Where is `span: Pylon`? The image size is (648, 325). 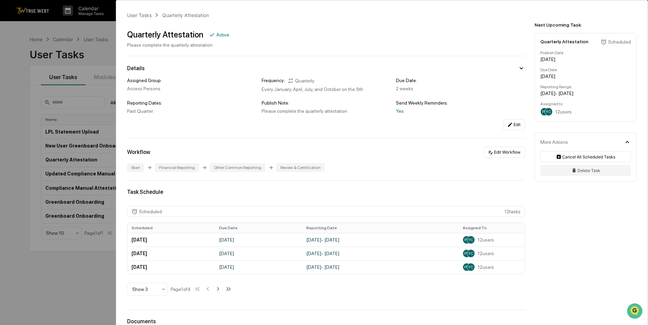
span: Pylon is located at coordinates (75, 118).